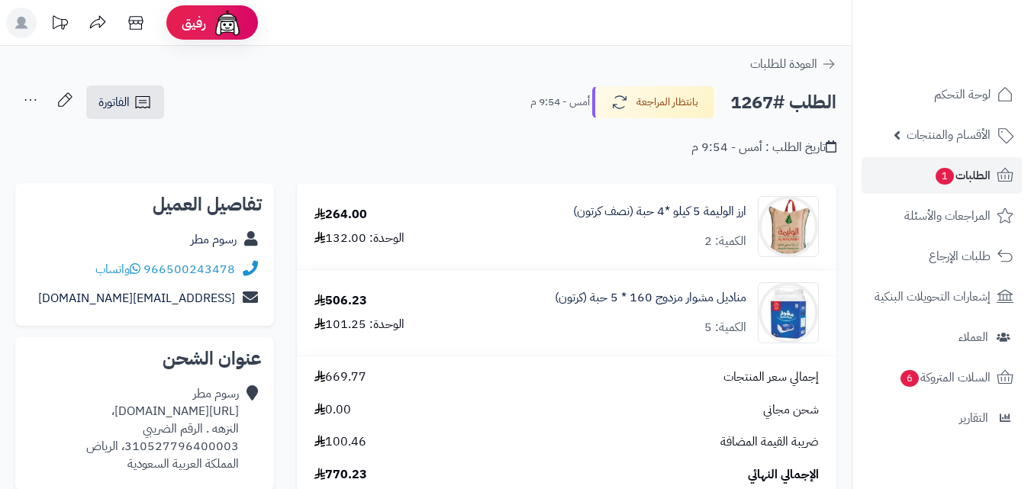 This screenshot has height=489, width=1031. What do you see at coordinates (214, 240) in the screenshot?
I see `a: رسوم مطر` at bounding box center [214, 240].